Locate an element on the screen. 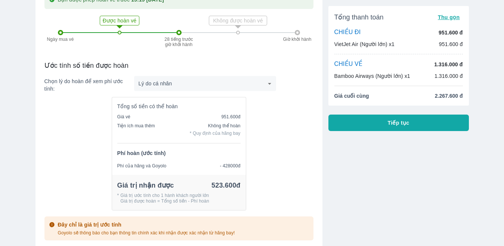 This screenshot has width=504, height=246. p: 951.600đ is located at coordinates (231, 117).